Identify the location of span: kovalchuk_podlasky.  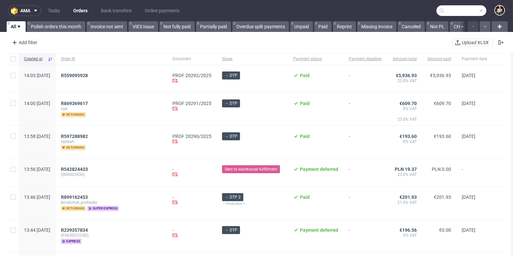
(111, 203).